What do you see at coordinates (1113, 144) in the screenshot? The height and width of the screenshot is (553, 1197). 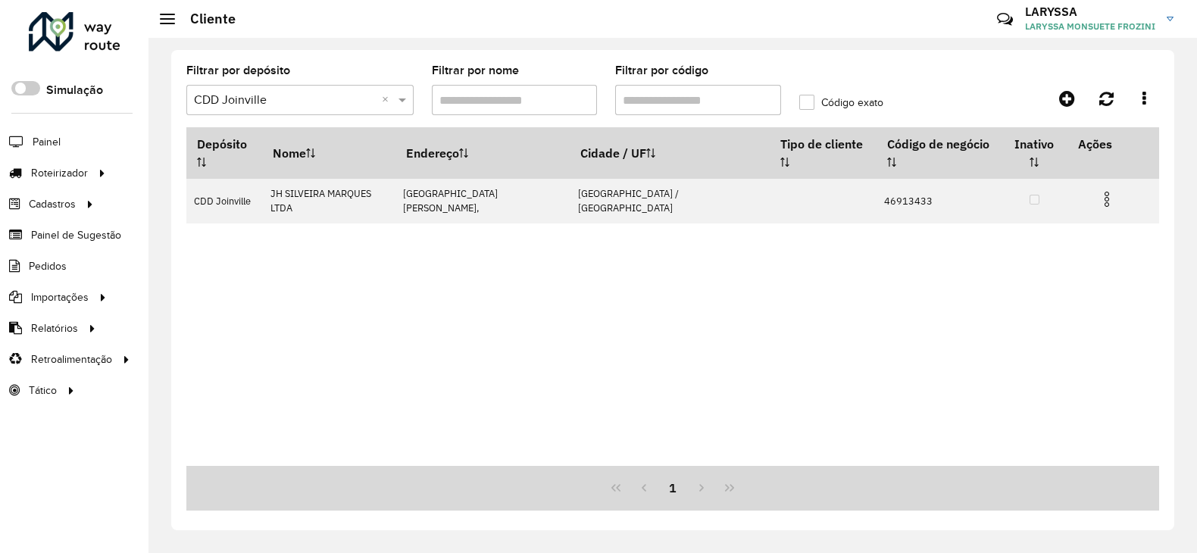 I see `th: Ações` at bounding box center [1113, 144].